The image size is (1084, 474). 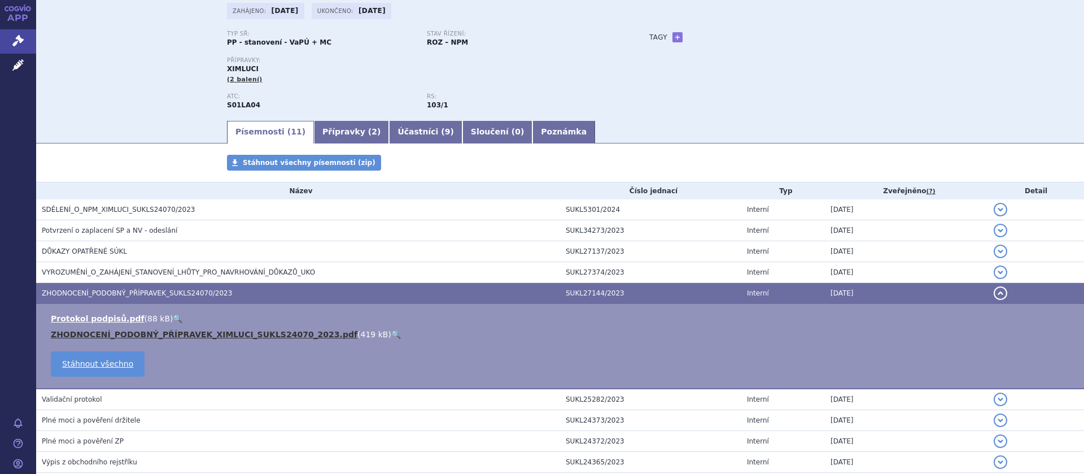 What do you see at coordinates (447, 42) in the screenshot?
I see `strong: ROZ – NPM` at bounding box center [447, 42].